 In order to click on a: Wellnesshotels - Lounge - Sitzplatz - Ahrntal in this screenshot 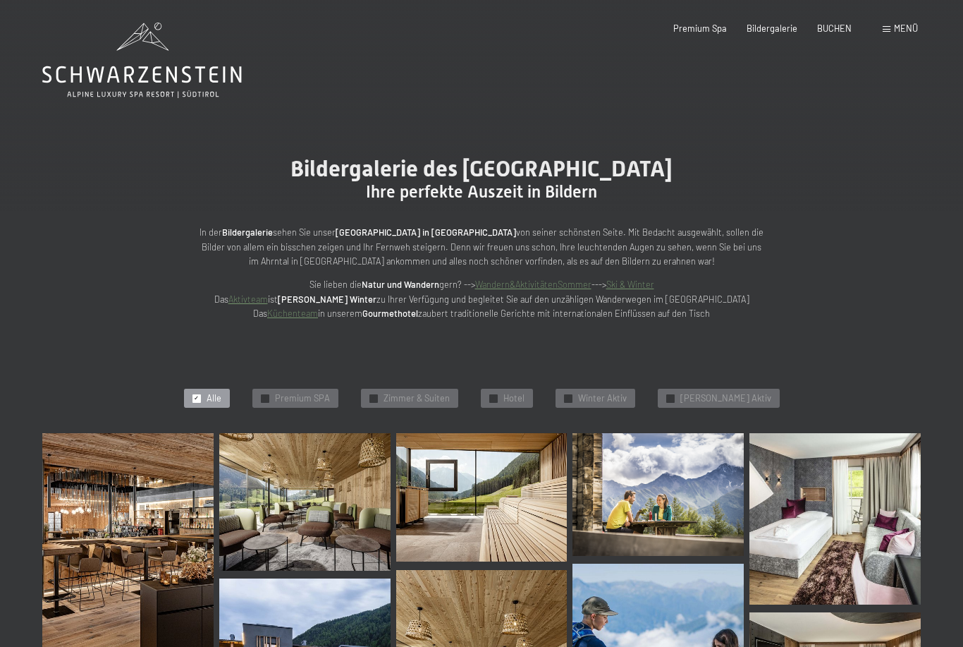, I will do `click(305, 501)`.